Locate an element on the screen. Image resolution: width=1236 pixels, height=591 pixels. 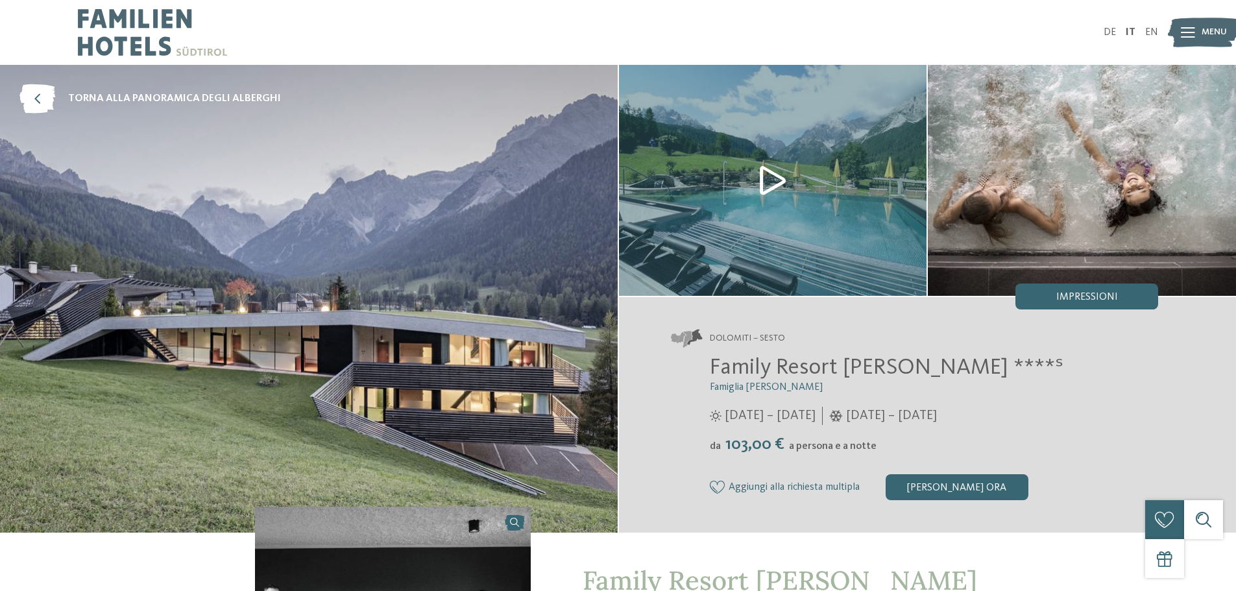
i: Orari d'apertura estate is located at coordinates (716, 416).